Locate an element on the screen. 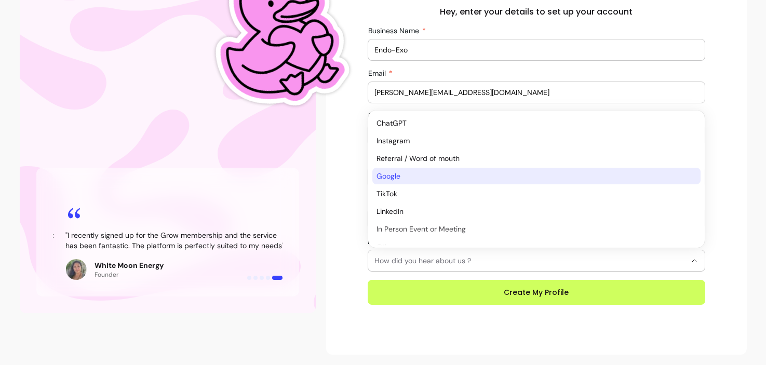 Image resolution: width=766 pixels, height=365 pixels. img: Review avatar is located at coordinates (76, 270).